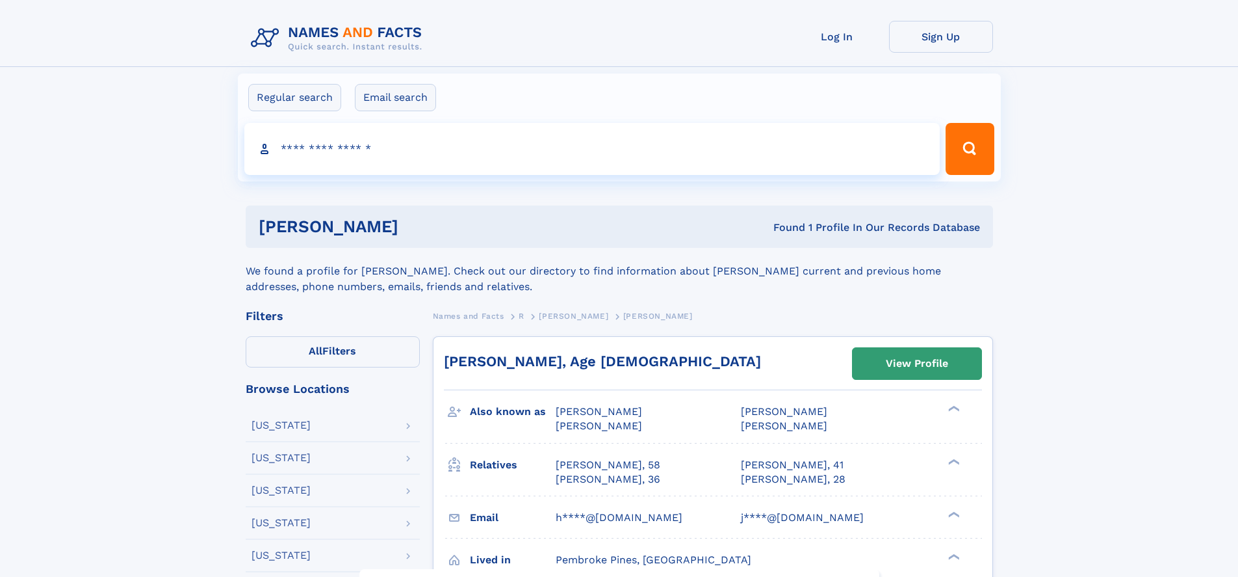 The width and height of the screenshot is (1238, 577). What do you see at coordinates (783, 228) in the screenshot?
I see `div: Found 1 Profile In Our Records Database` at bounding box center [783, 228].